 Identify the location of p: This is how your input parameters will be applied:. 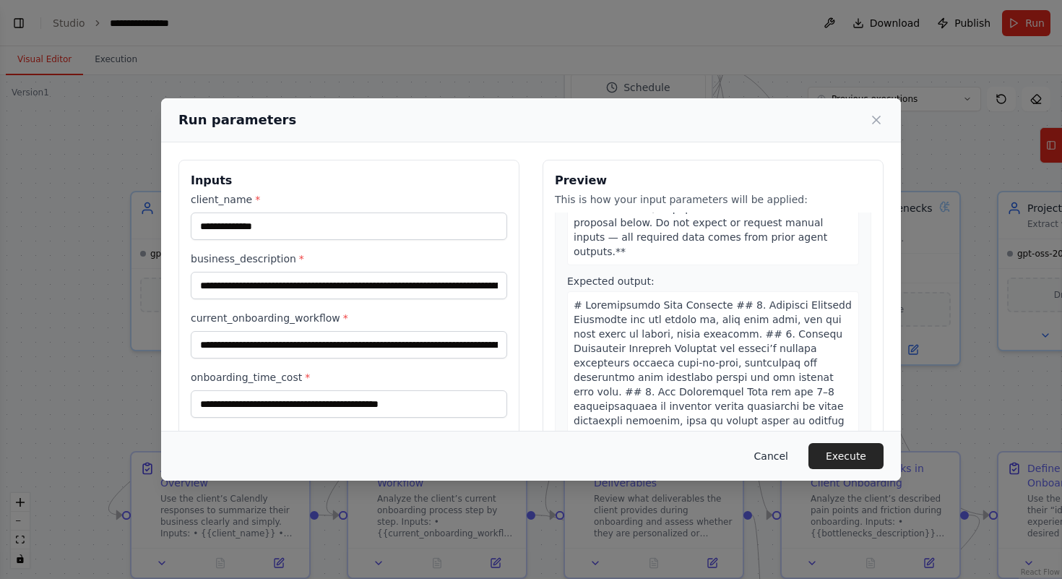
(713, 199).